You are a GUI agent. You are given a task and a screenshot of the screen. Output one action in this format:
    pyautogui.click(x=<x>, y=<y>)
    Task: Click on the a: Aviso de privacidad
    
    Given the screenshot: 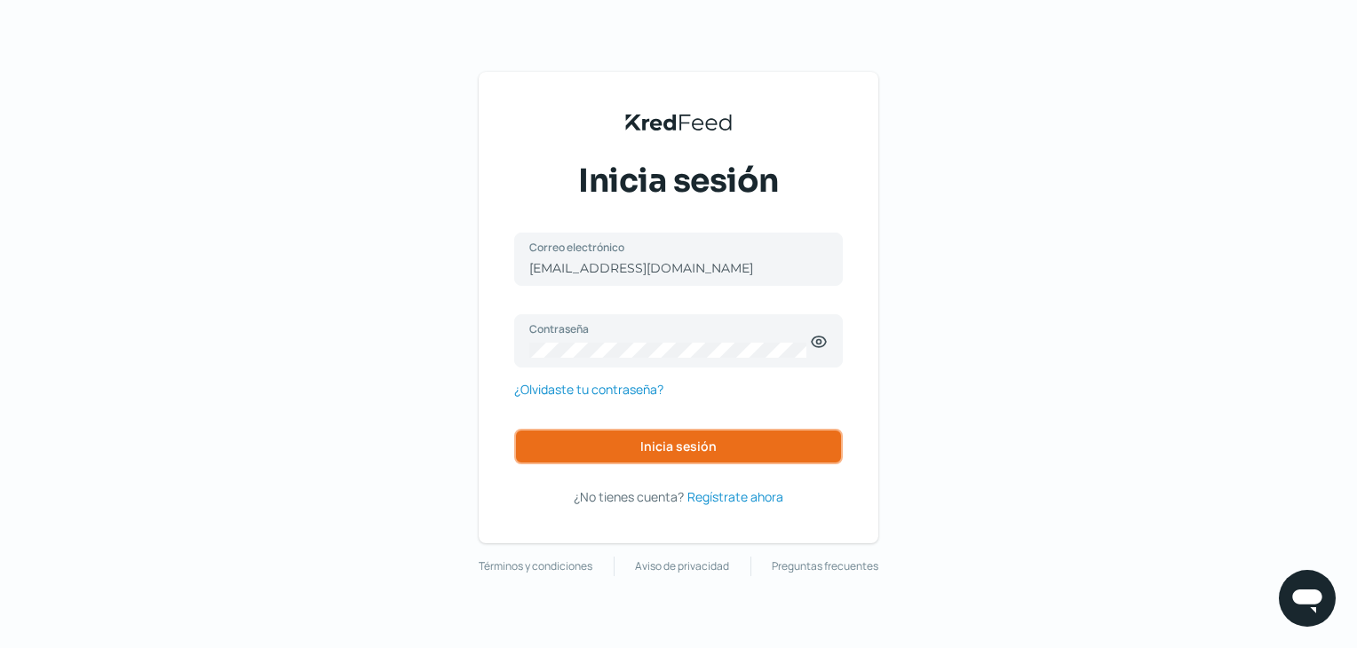 What is the action you would take?
    pyautogui.click(x=682, y=567)
    